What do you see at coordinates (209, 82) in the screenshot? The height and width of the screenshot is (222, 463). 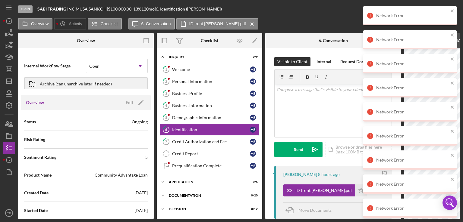 I see `a: 2Personal InformationMS` at bounding box center [209, 82].